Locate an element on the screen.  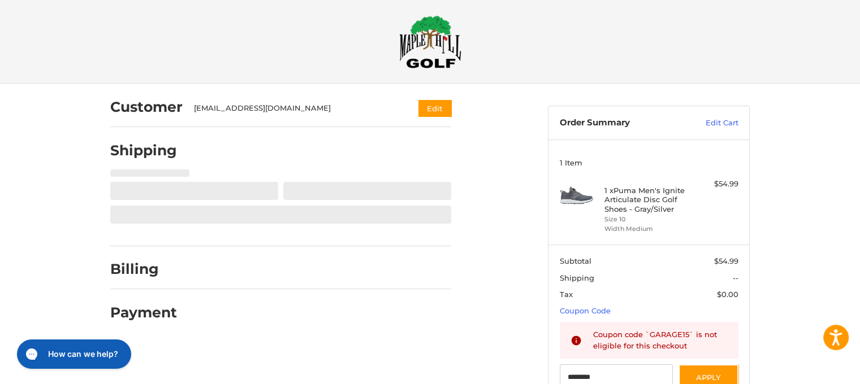
a: Coupon Code is located at coordinates (585, 311).